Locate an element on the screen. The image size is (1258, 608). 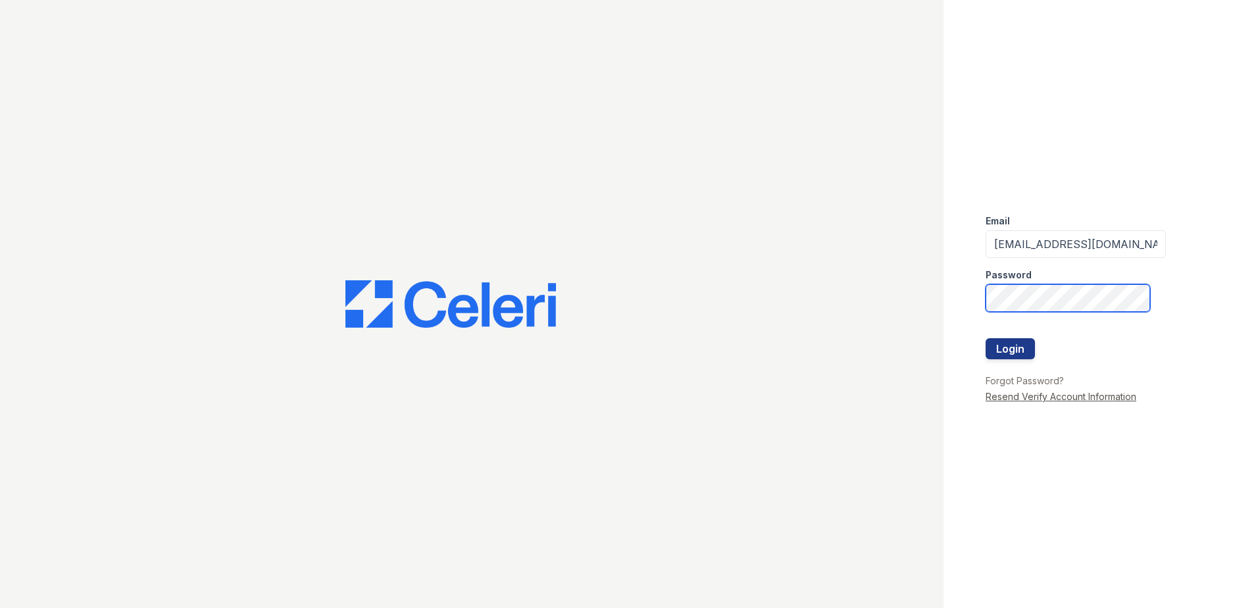
a: Resend Verify Account Information is located at coordinates (1061, 396).